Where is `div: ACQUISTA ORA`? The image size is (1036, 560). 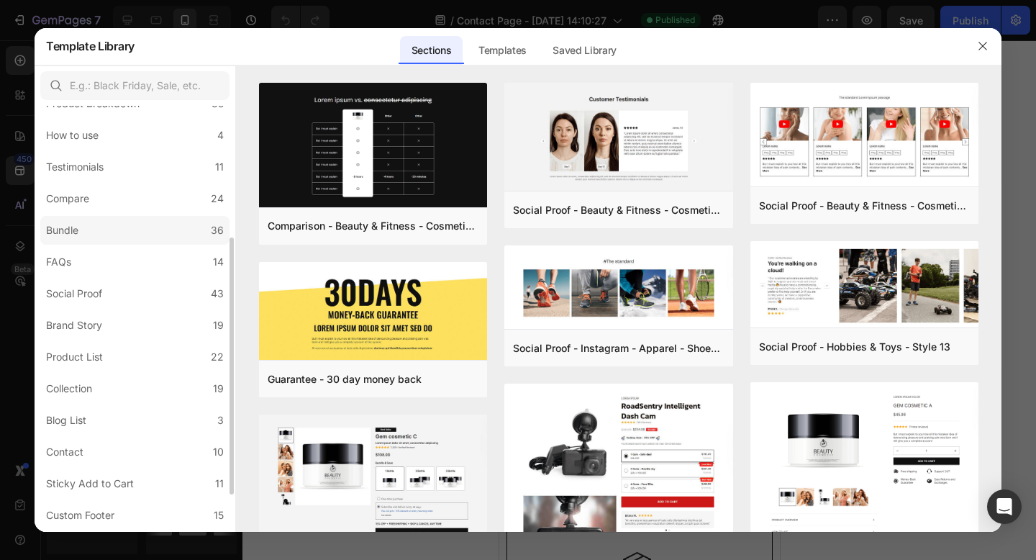
div: ACQUISTA ORA is located at coordinates (153, 278).